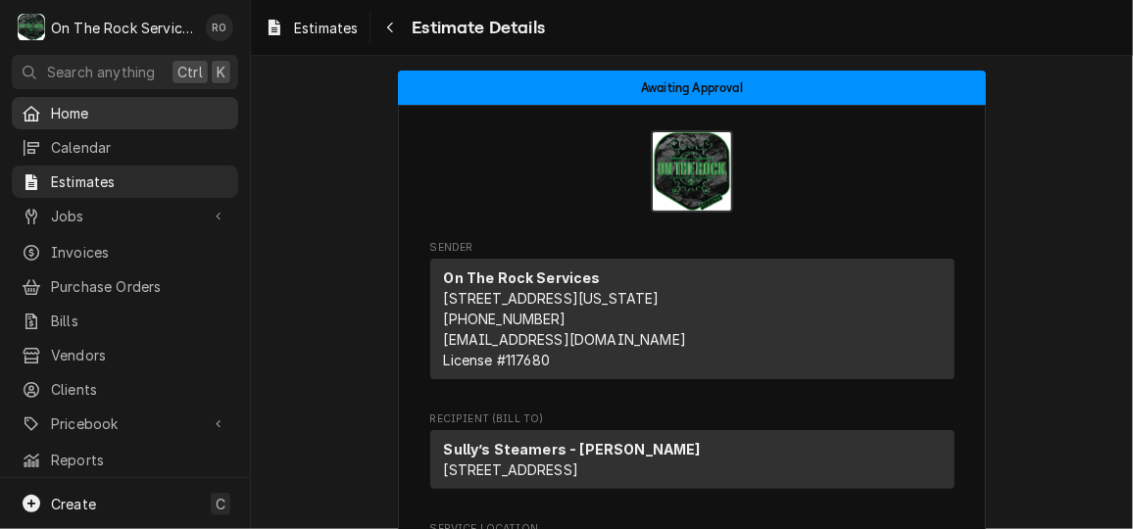 The height and width of the screenshot is (529, 1133). What do you see at coordinates (124, 286) in the screenshot?
I see `a: Purchase Orders` at bounding box center [124, 286].